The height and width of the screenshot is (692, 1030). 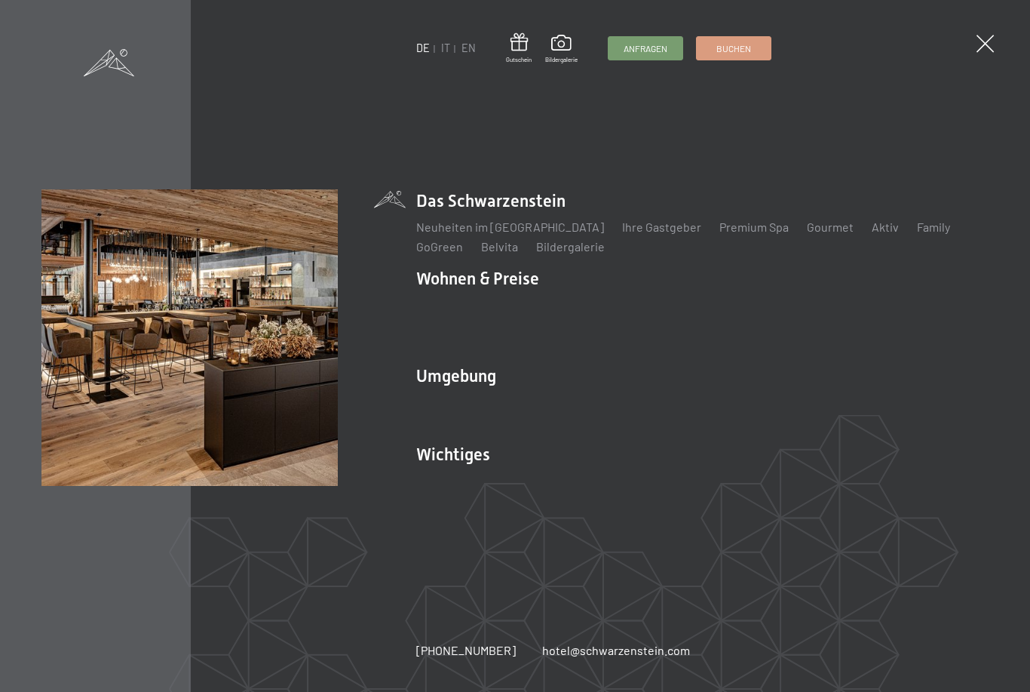 What do you see at coordinates (646, 48) in the screenshot?
I see `span: Anfragen` at bounding box center [646, 48].